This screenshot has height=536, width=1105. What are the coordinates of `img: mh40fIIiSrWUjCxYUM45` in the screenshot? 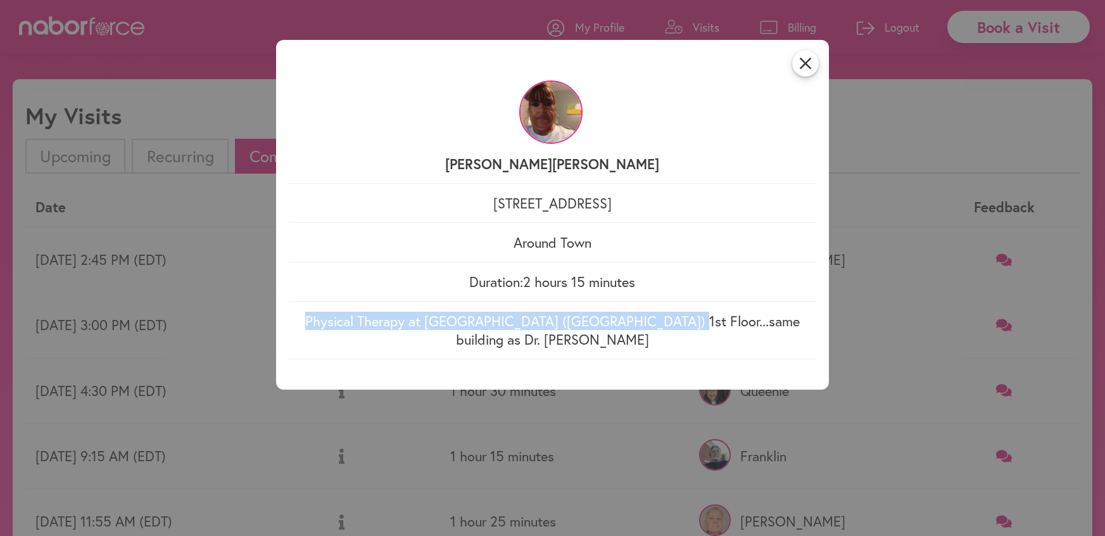 It's located at (551, 112).